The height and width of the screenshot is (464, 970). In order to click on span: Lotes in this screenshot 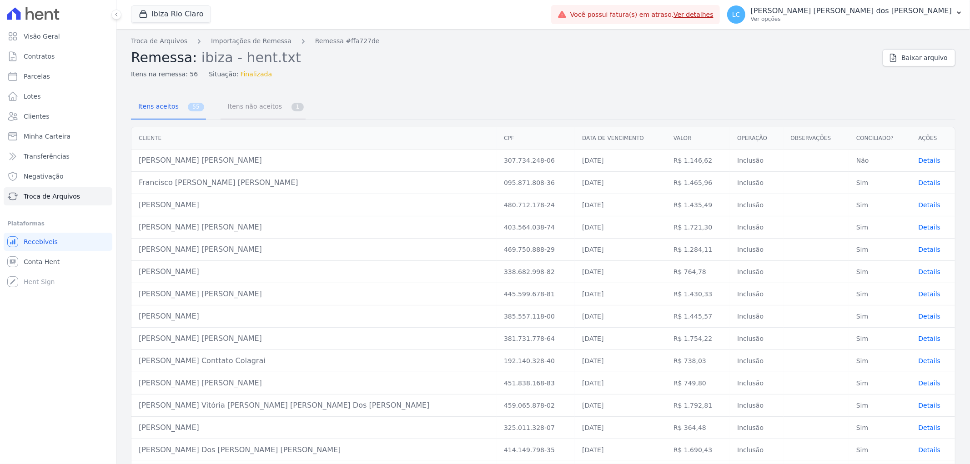, I will do `click(32, 96)`.